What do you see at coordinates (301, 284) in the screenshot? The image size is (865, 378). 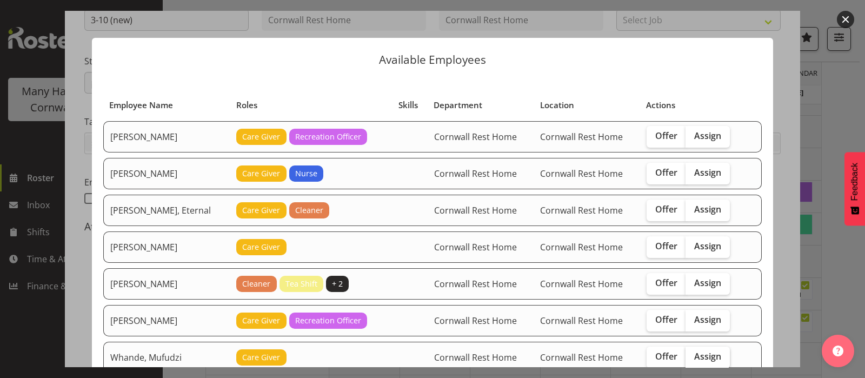 I see `span: Tea Shift` at bounding box center [301, 284].